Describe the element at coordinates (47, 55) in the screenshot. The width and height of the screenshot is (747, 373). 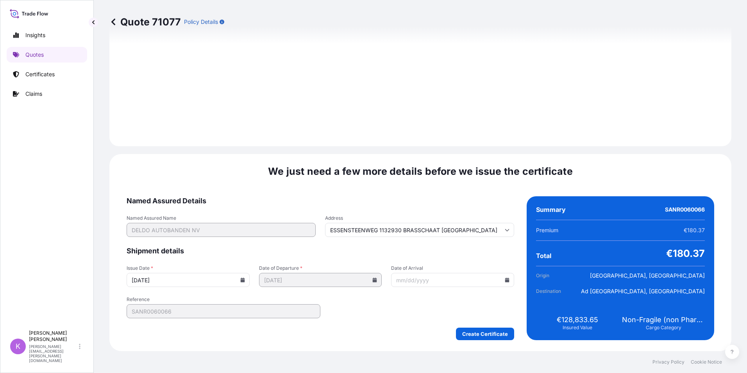
I see `a: Quotes` at that location.